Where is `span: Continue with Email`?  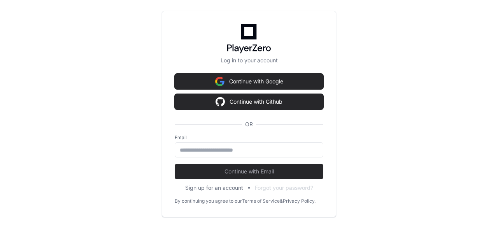
span: Continue with Email is located at coordinates (249, 171).